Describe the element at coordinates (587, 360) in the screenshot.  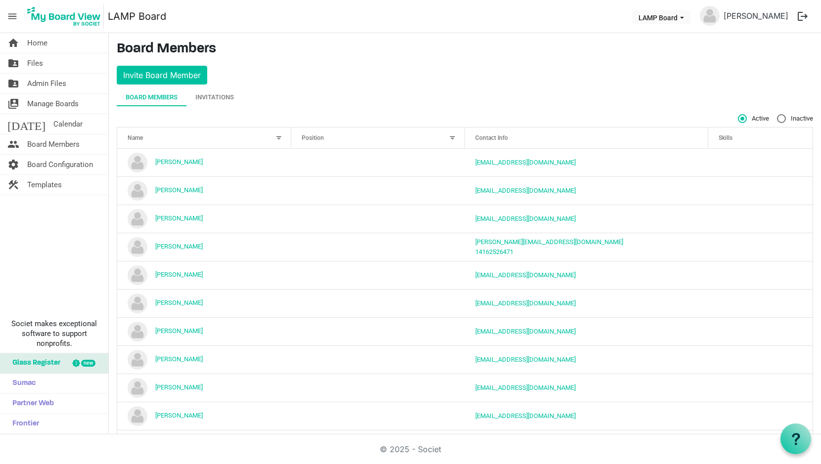
I see `td: jannahwigle@gmail.com is template cell column header Contact Info` at that location.